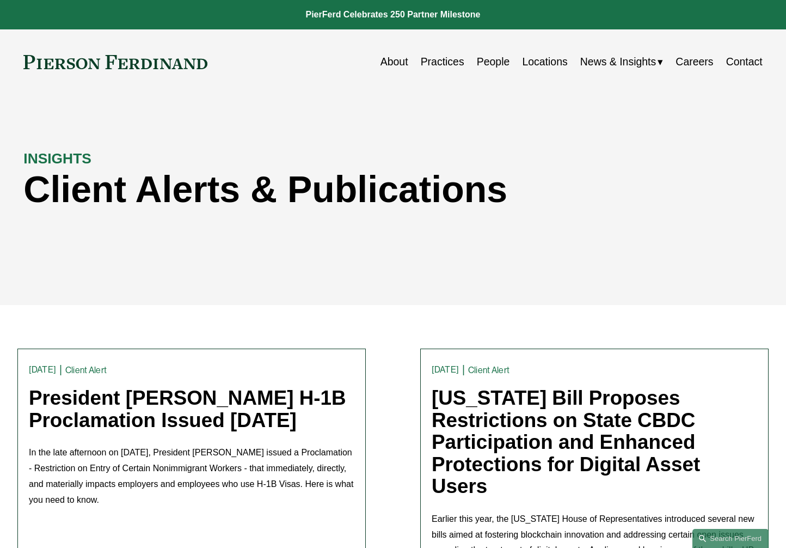  I want to click on a: Contact, so click(744, 62).